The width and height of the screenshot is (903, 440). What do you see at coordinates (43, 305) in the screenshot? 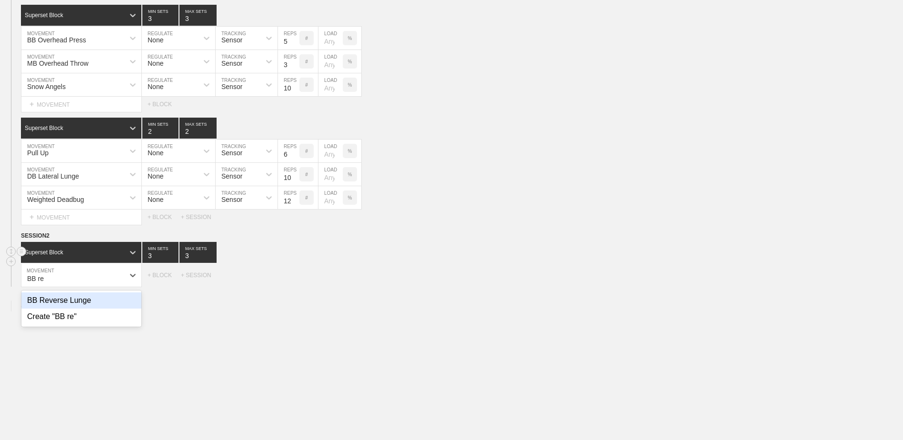
I see `div: WEEK 5` at bounding box center [43, 305].